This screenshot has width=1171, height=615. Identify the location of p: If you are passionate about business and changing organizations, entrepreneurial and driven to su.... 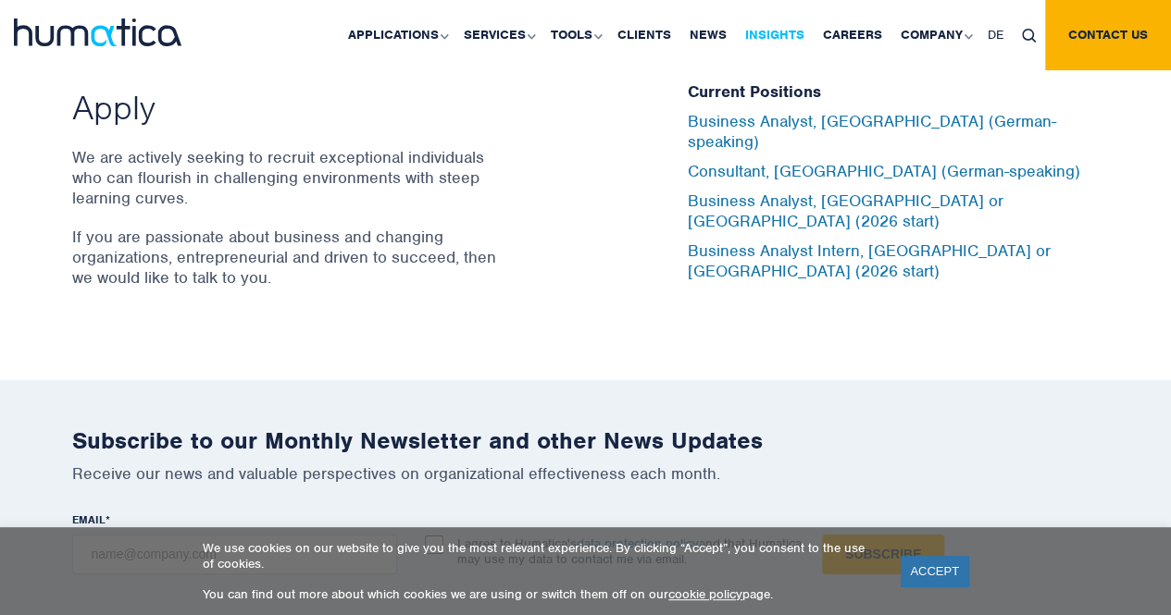
(287, 257).